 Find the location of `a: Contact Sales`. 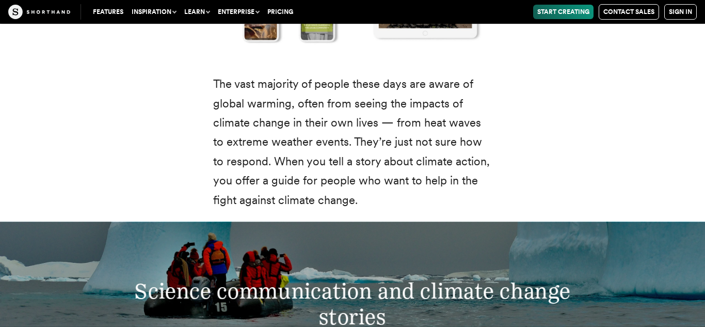

a: Contact Sales is located at coordinates (628, 12).